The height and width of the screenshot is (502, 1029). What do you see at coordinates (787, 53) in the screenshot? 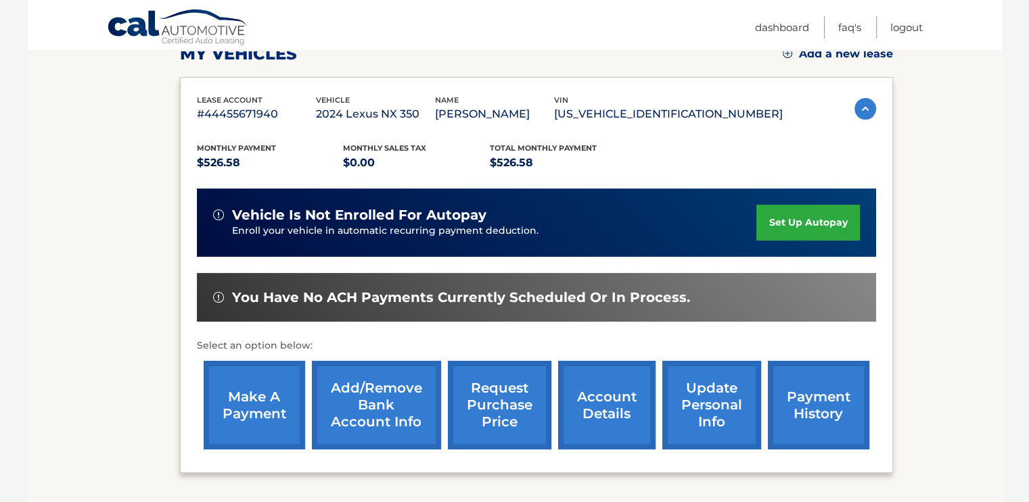
I see `img: add.svg` at bounding box center [787, 53].